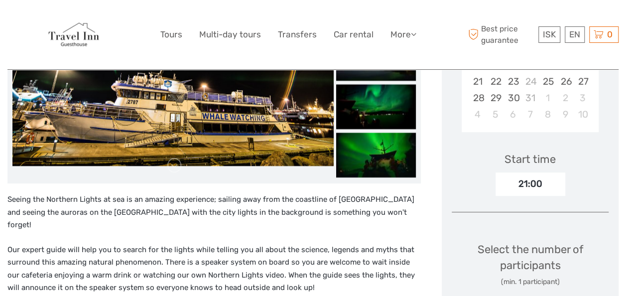 This screenshot has height=296, width=626. Describe the element at coordinates (214, 269) in the screenshot. I see `p: Our expert guide will help you to search for the lights while telling you all about the science, ...` at that location.